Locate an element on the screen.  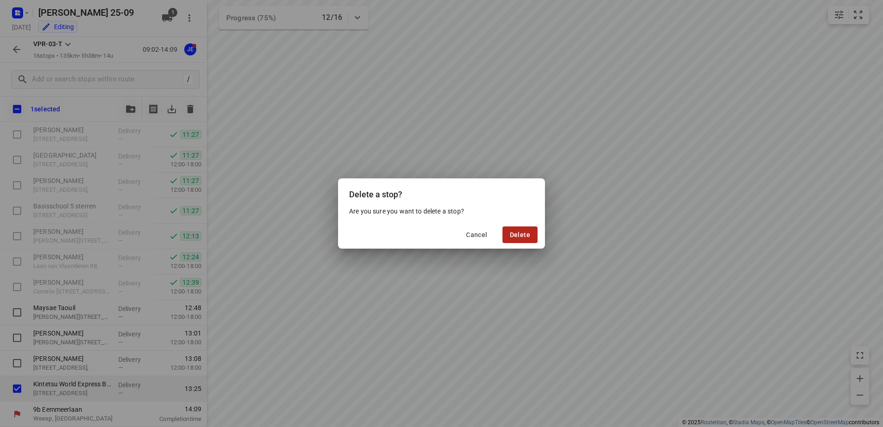
span: Cancel is located at coordinates (476, 235).